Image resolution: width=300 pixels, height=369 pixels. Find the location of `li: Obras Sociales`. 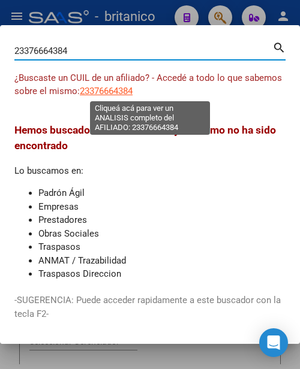

li: Obras Sociales is located at coordinates (162, 234).